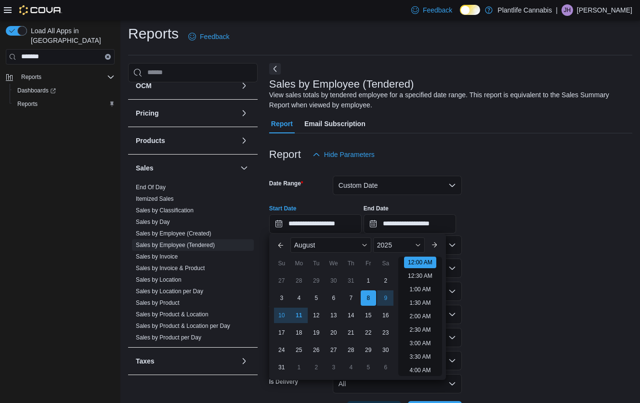 The width and height of the screenshot is (640, 403). What do you see at coordinates (368, 315) in the screenshot?
I see `div: day-15` at bounding box center [368, 315].